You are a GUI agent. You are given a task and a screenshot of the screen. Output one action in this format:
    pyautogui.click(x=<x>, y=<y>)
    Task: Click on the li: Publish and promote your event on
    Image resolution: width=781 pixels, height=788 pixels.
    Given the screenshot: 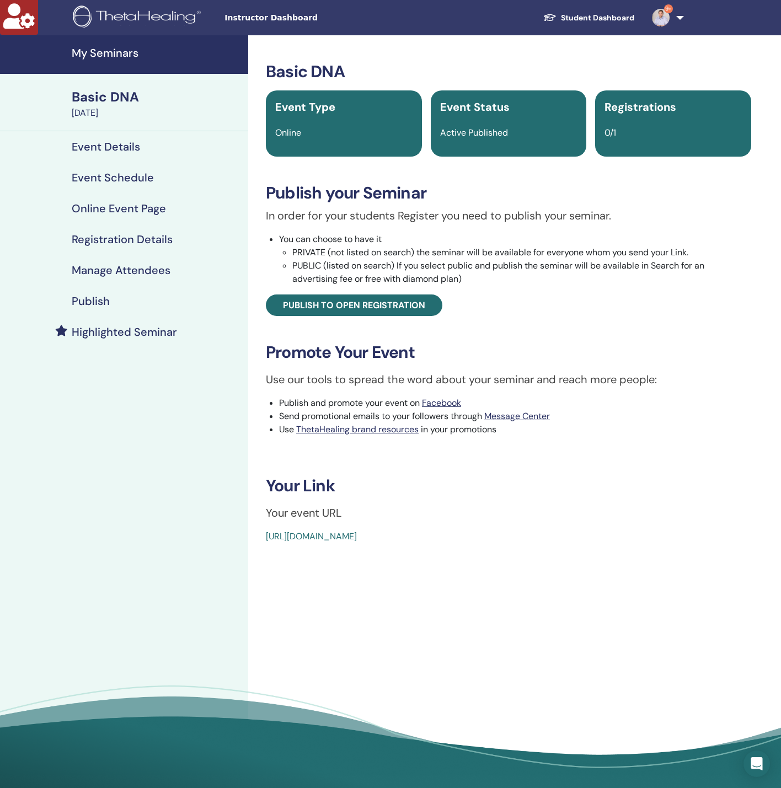 What is the action you would take?
    pyautogui.click(x=515, y=403)
    